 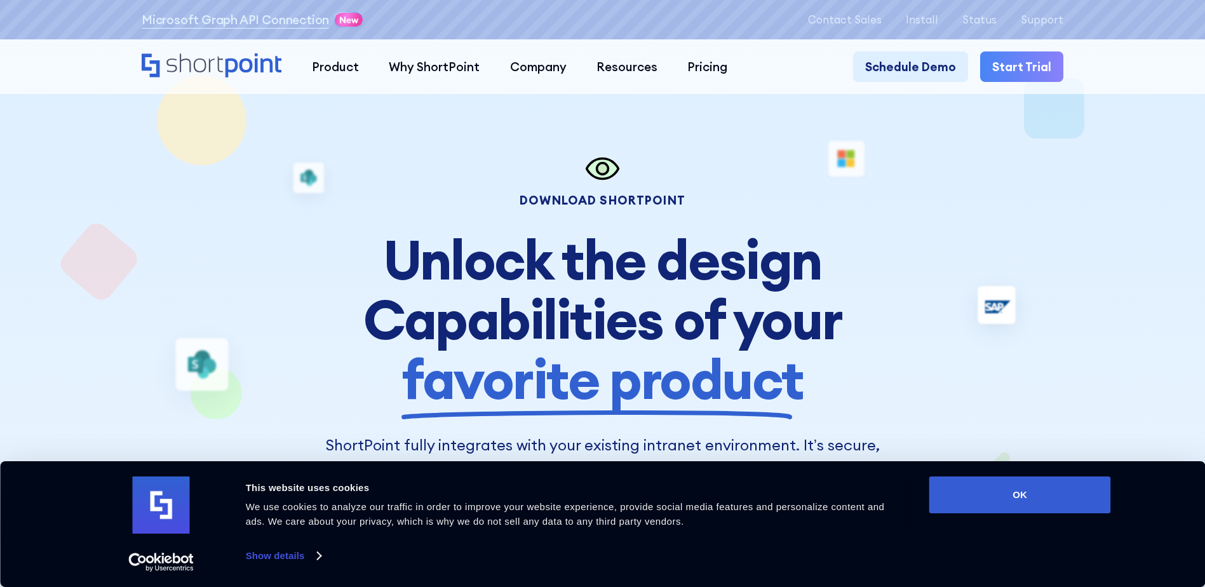 I want to click on a: Home, so click(x=212, y=66).